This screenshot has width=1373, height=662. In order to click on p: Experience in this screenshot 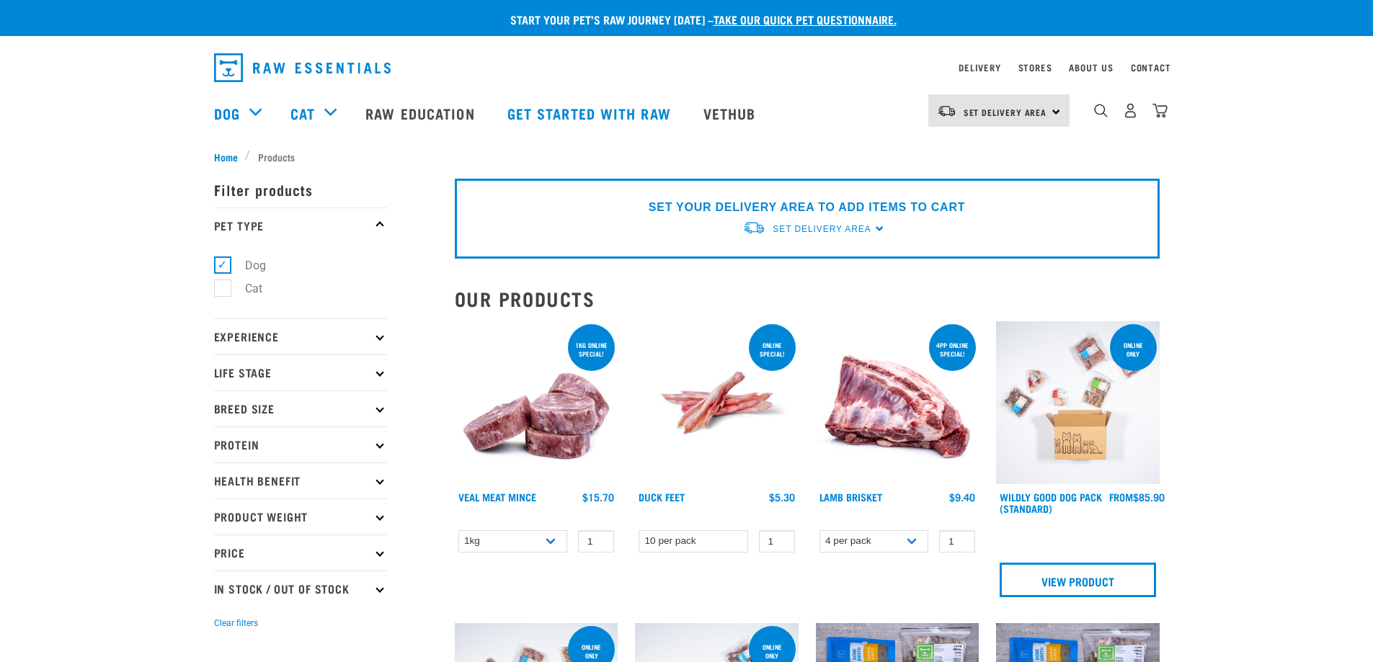, I will do `click(300, 337)`.